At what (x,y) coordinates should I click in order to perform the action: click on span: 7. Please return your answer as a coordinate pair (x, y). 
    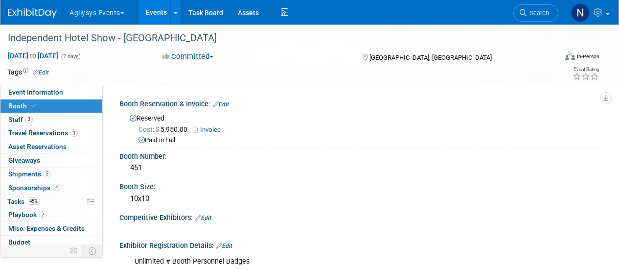
    Looking at the image, I should click on (43, 214).